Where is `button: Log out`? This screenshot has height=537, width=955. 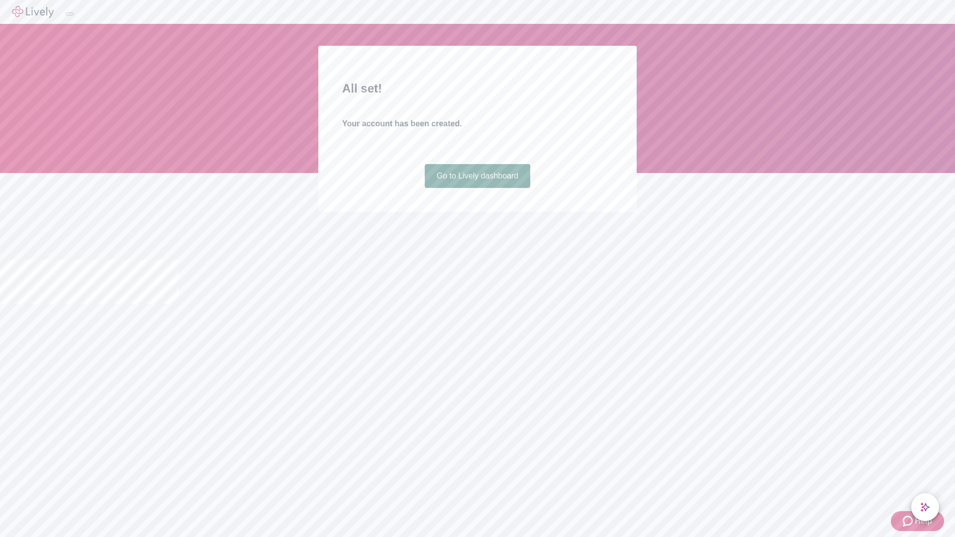
button: Log out is located at coordinates (70, 14).